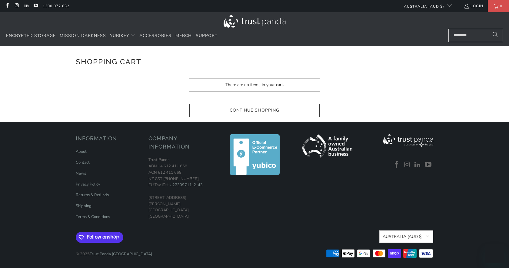 This screenshot has height=268, width=509. I want to click on button: Search, so click(496, 35).